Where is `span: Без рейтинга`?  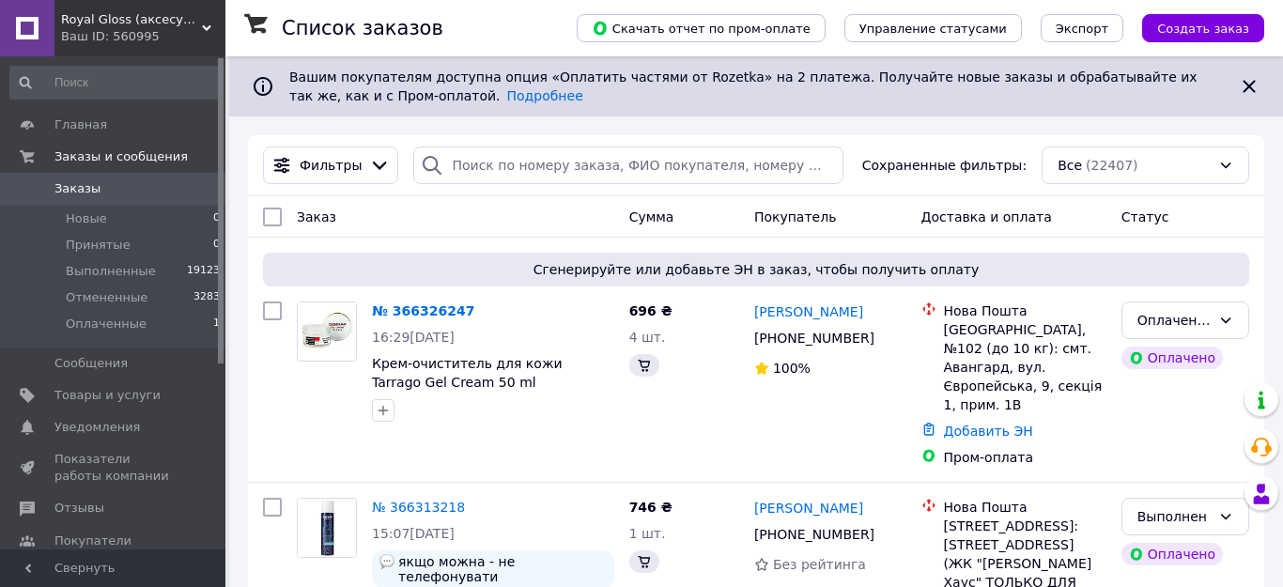
span: Без рейтинга is located at coordinates (819, 564).